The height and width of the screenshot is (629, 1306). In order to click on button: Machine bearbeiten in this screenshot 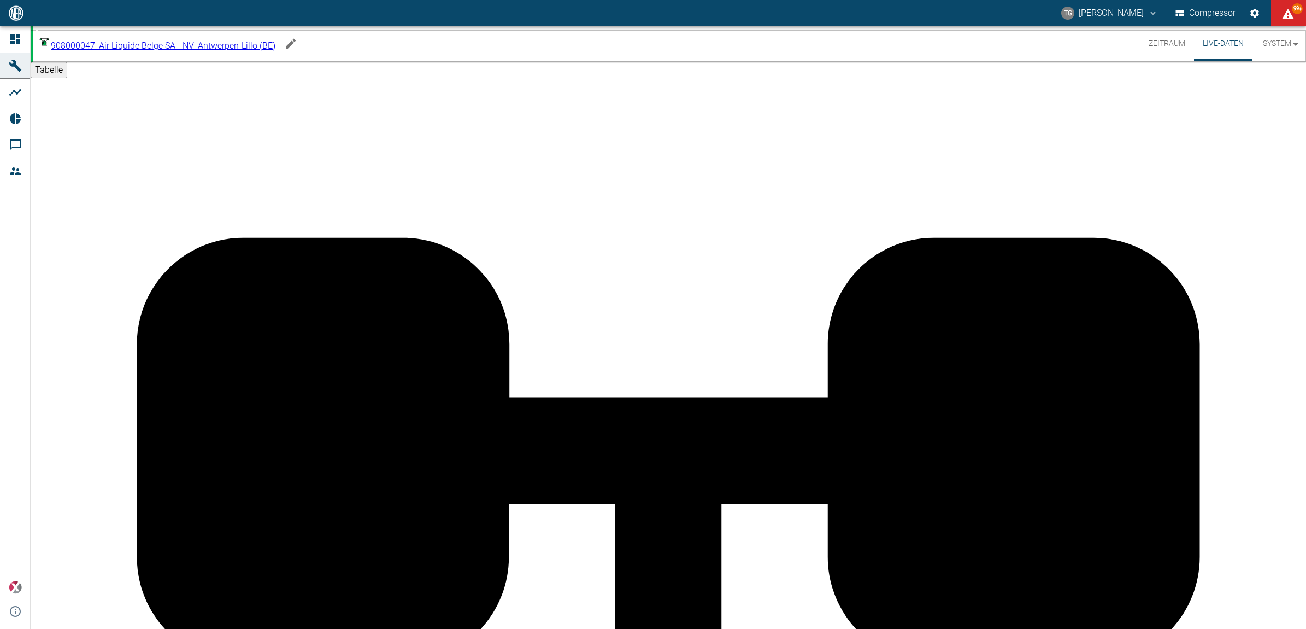, I will do `click(291, 44)`.